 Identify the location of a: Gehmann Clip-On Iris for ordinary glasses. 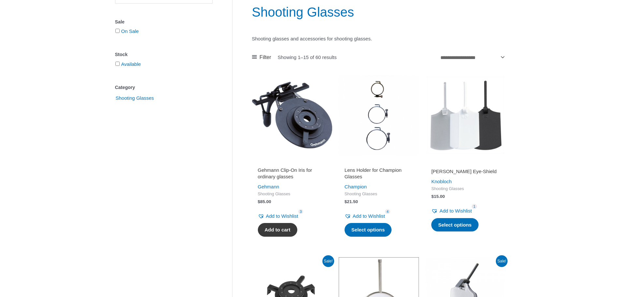
(292, 174).